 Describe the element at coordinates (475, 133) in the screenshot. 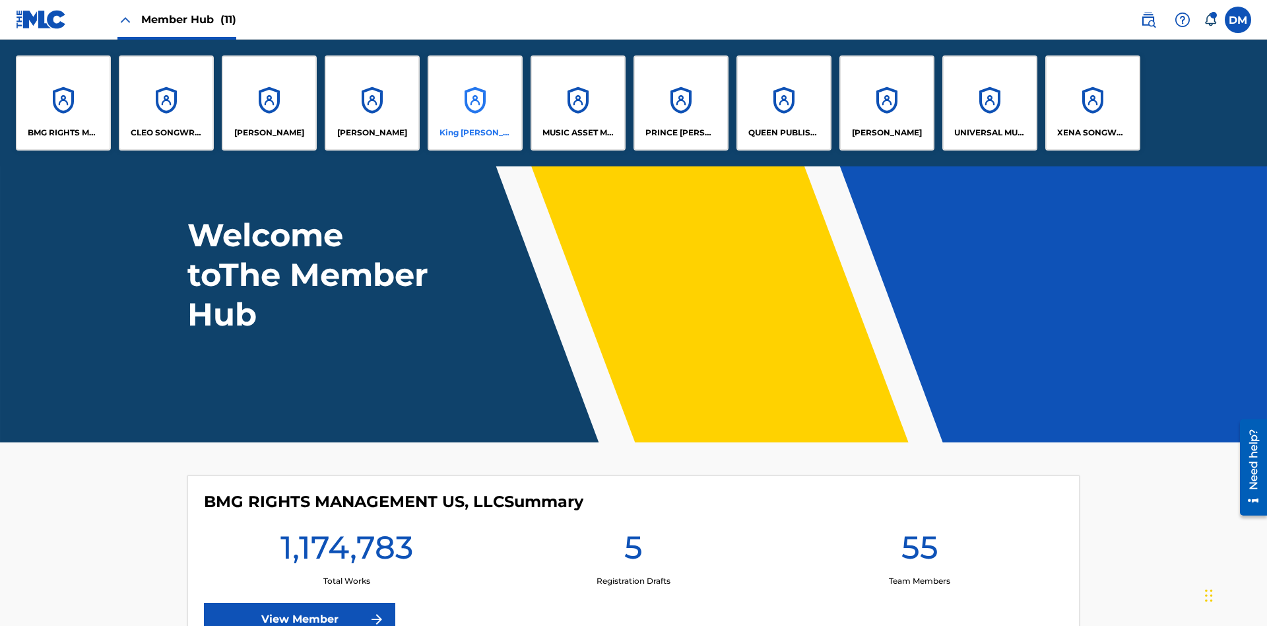

I see `p: King McTesterson` at that location.